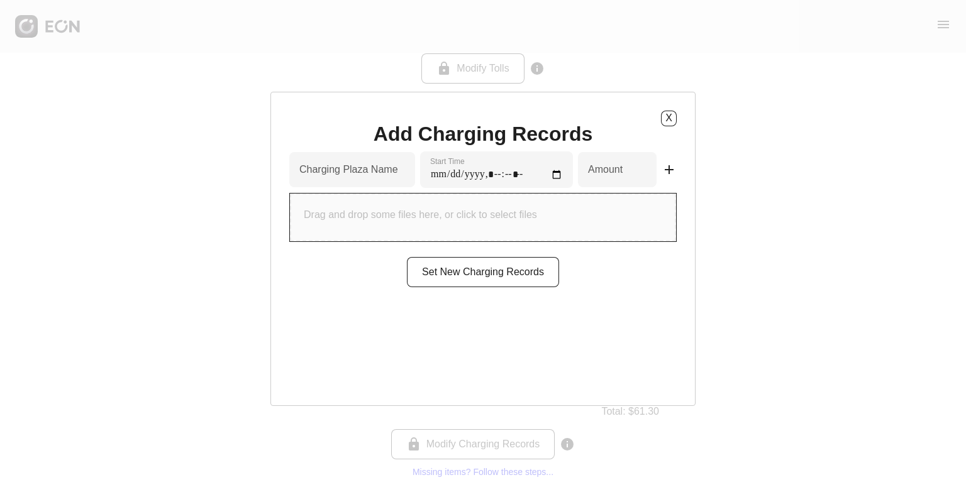 The image size is (966, 497). I want to click on button: Set New Charging Records, so click(483, 272).